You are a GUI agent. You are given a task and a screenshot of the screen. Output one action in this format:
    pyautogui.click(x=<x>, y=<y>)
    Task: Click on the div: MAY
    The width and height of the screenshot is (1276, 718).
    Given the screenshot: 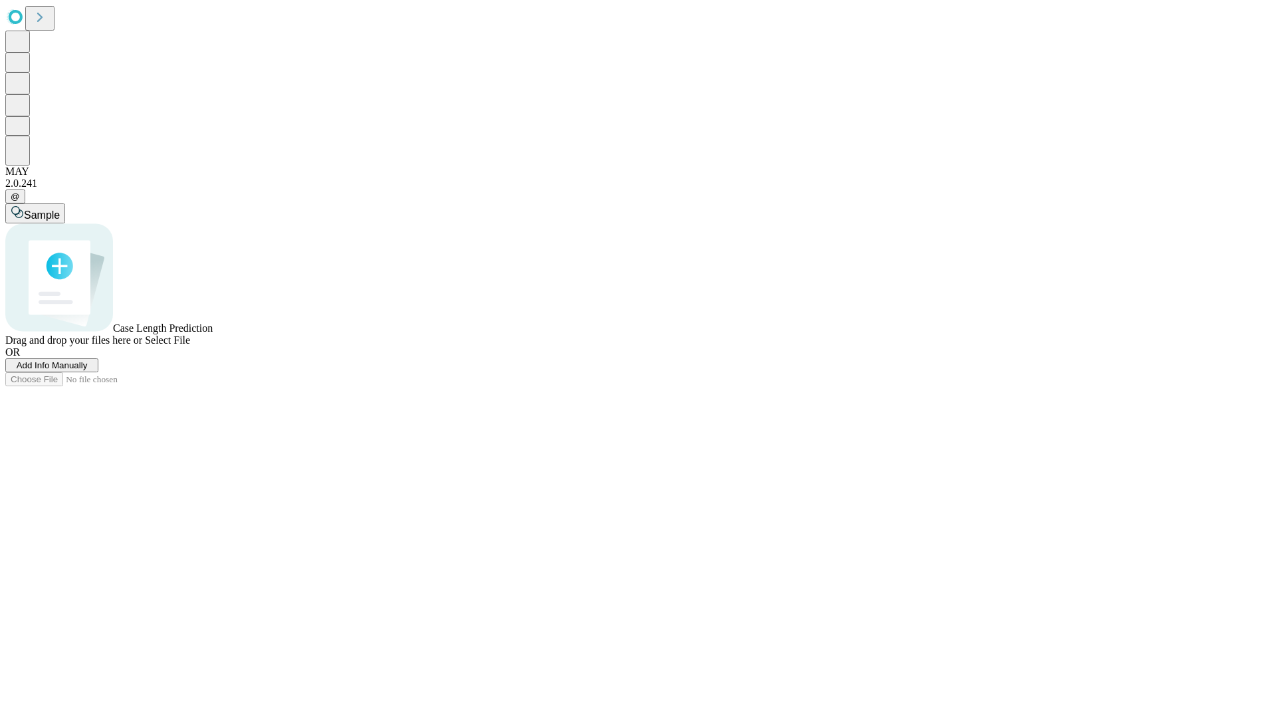 What is the action you would take?
    pyautogui.click(x=638, y=171)
    